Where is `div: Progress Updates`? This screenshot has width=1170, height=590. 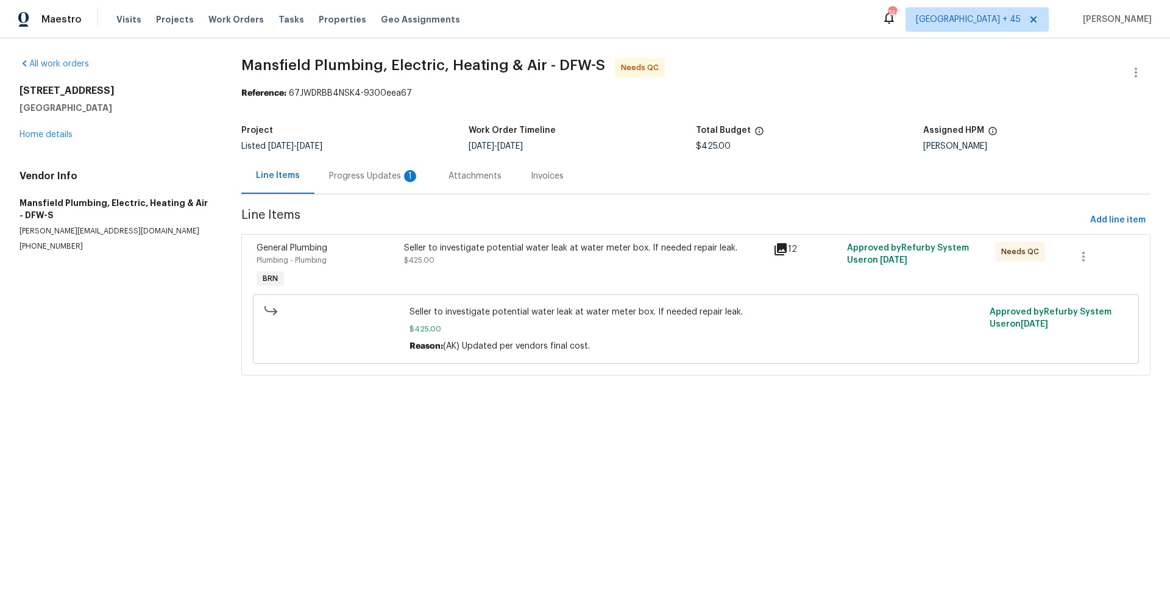
div: Progress Updates is located at coordinates (374, 176).